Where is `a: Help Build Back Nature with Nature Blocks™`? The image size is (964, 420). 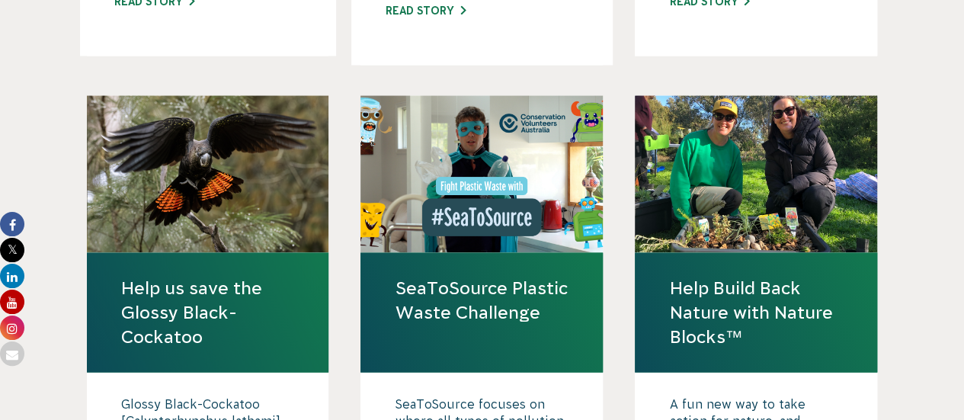
a: Help Build Back Nature with Nature Blocks™ is located at coordinates (756, 312).